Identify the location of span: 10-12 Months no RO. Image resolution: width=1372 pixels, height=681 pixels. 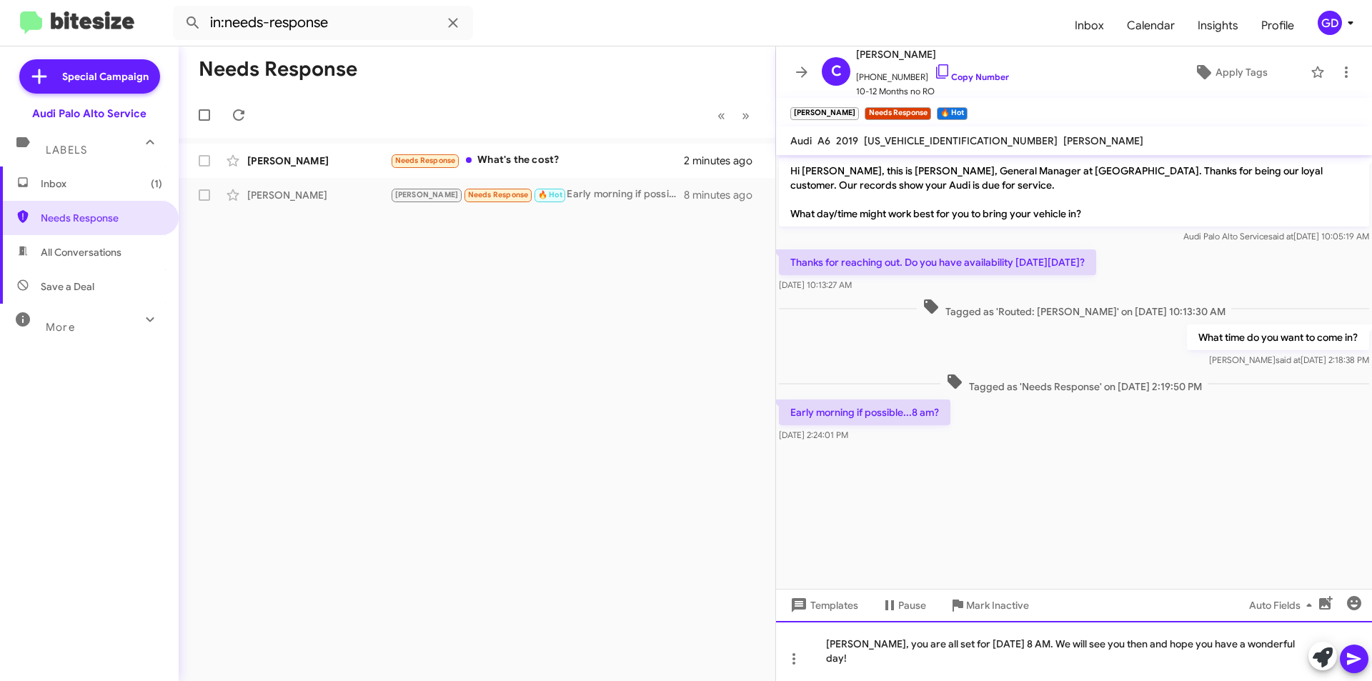
(932, 91).